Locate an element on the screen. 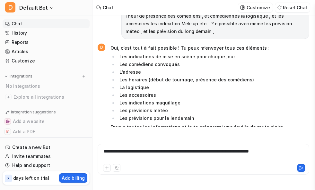  a: Help and support is located at coordinates (46, 165).